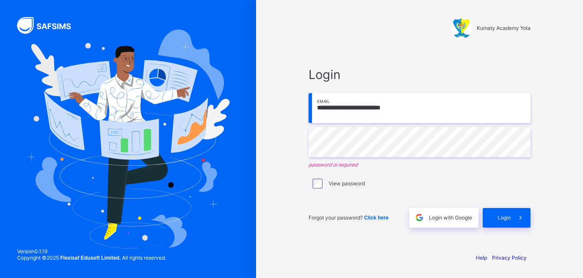 This screenshot has height=278, width=583. Describe the element at coordinates (509, 257) in the screenshot. I see `a: Privacy Policy` at that location.